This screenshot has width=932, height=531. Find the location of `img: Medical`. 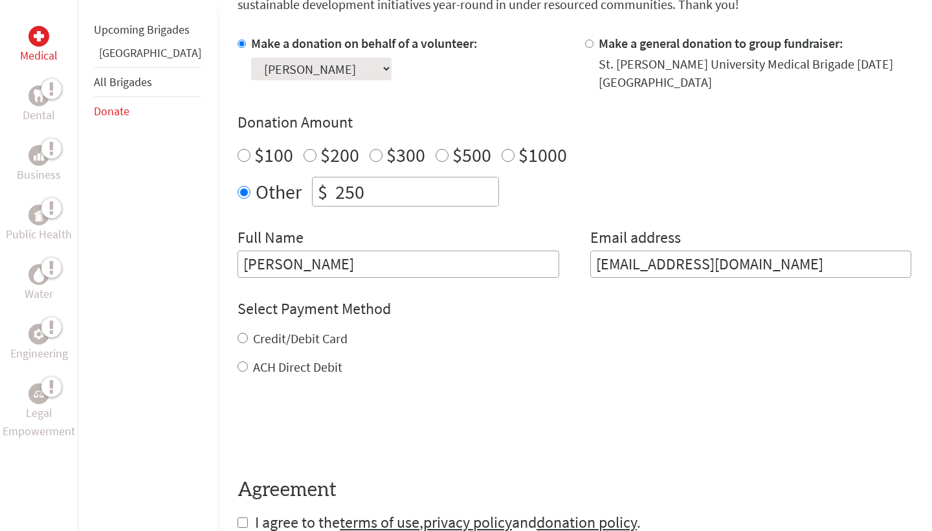

img: Medical is located at coordinates (39, 36).